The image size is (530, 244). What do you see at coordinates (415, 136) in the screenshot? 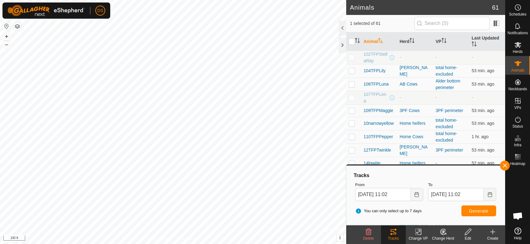
I see `div: Home Cows` at bounding box center [415, 136].